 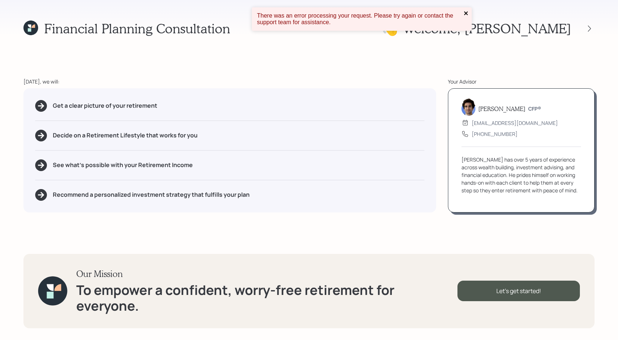 I want to click on div: Your Advisor, so click(x=521, y=81).